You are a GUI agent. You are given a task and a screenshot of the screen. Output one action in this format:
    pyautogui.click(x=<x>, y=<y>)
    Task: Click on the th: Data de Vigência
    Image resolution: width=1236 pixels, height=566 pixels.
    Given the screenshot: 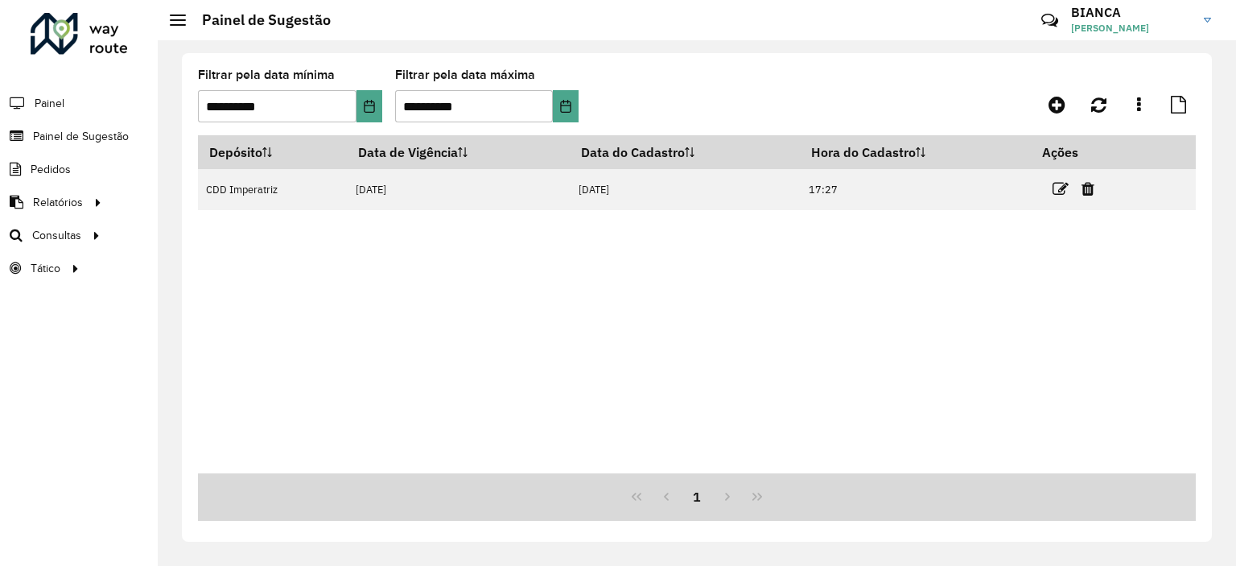 What is the action you would take?
    pyautogui.click(x=459, y=152)
    